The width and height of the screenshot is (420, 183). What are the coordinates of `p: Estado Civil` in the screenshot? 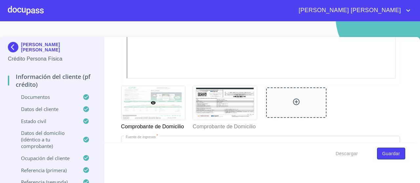 It's located at (45, 121).